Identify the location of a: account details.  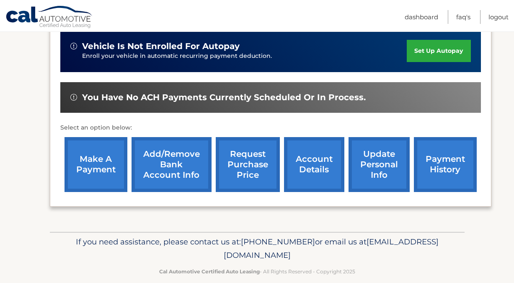
(314, 164).